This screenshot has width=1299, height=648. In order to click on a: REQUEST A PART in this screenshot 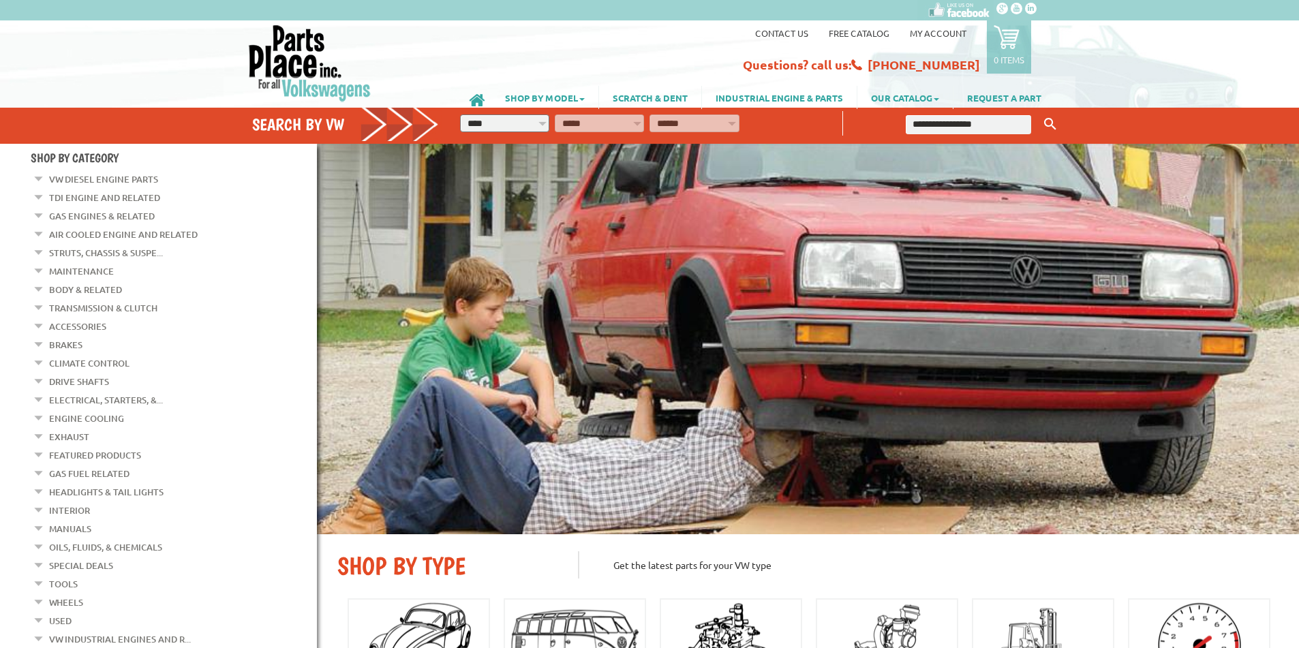, I will do `click(1004, 97)`.